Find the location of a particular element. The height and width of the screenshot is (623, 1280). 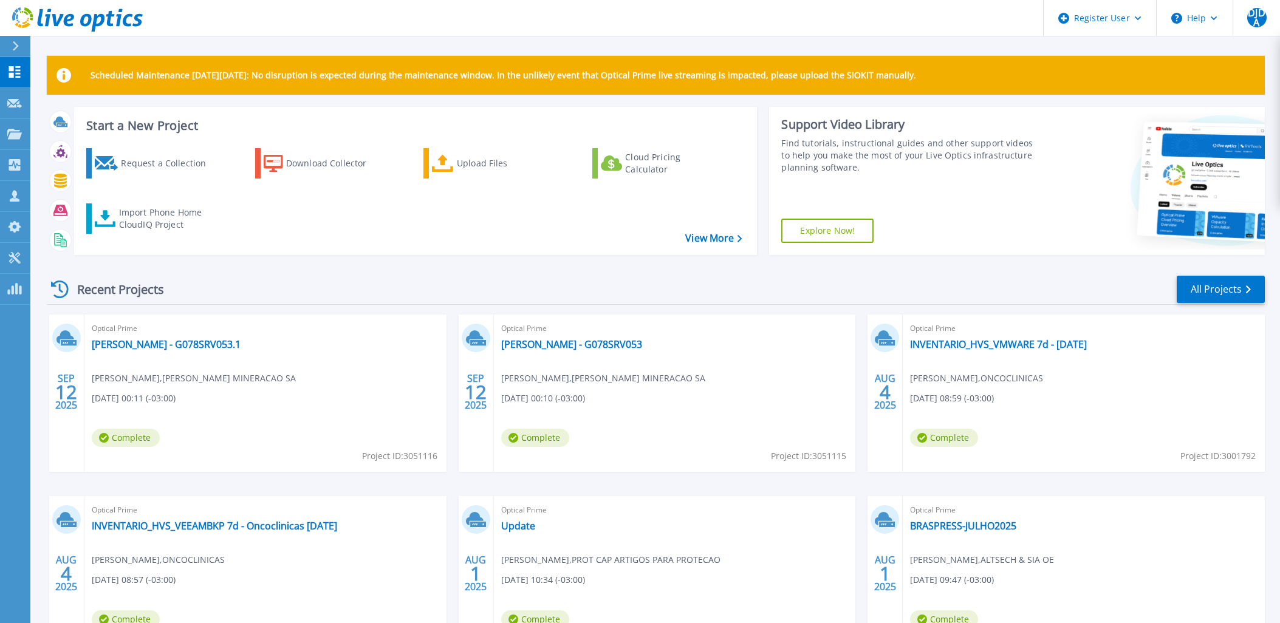

div: Recent Projects is located at coordinates (114, 289).